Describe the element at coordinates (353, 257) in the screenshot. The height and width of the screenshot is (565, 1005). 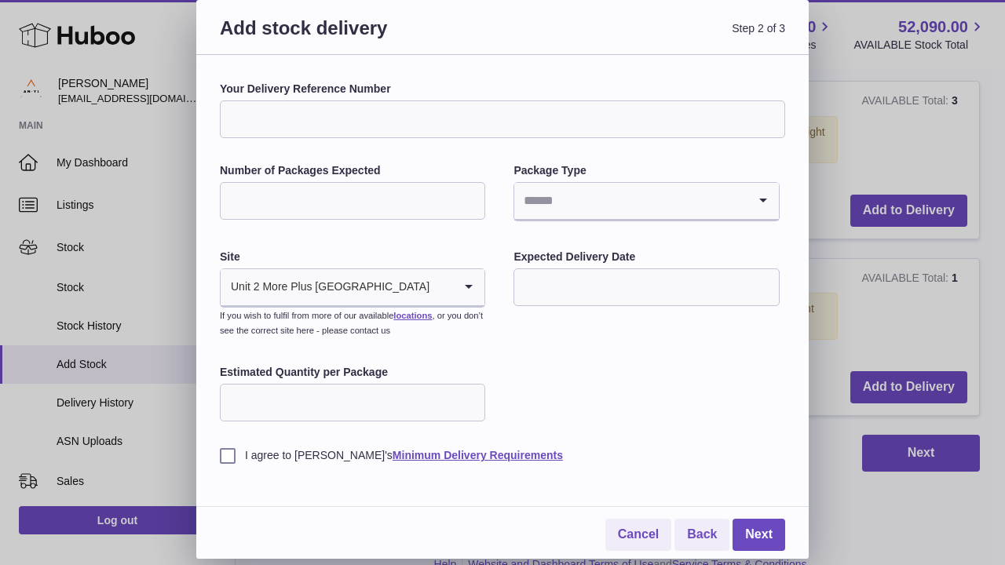
I see `label: Site` at that location.